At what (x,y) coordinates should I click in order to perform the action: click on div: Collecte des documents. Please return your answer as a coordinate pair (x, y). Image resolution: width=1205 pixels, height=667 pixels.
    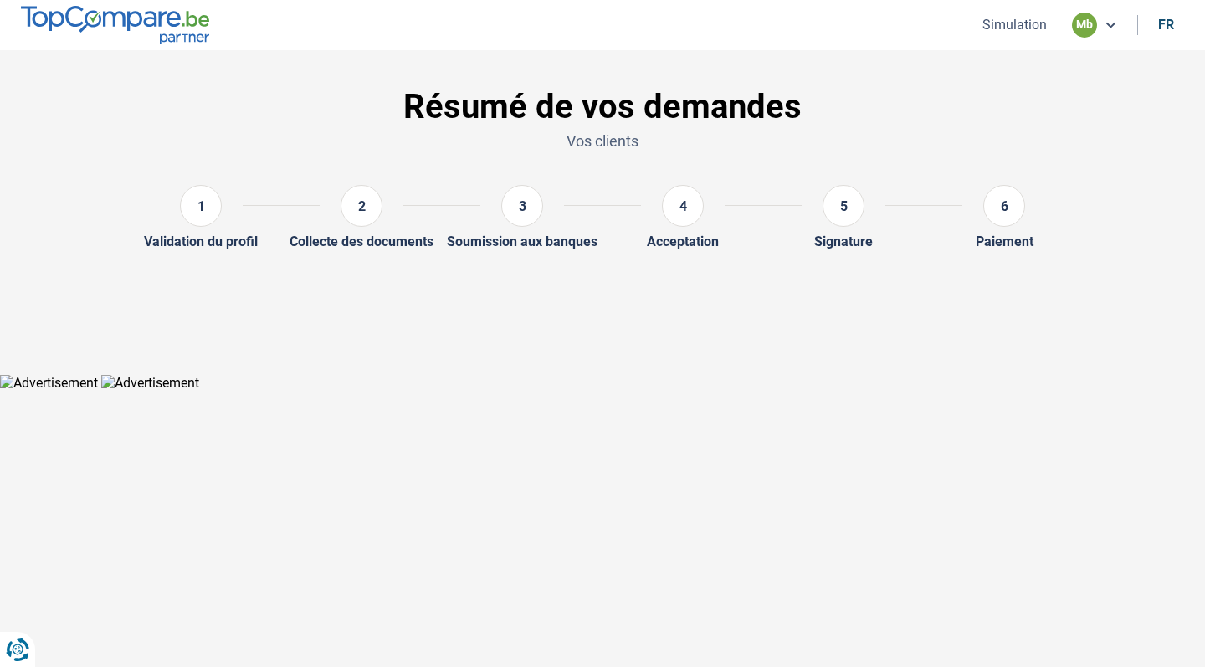
    Looking at the image, I should click on (361, 241).